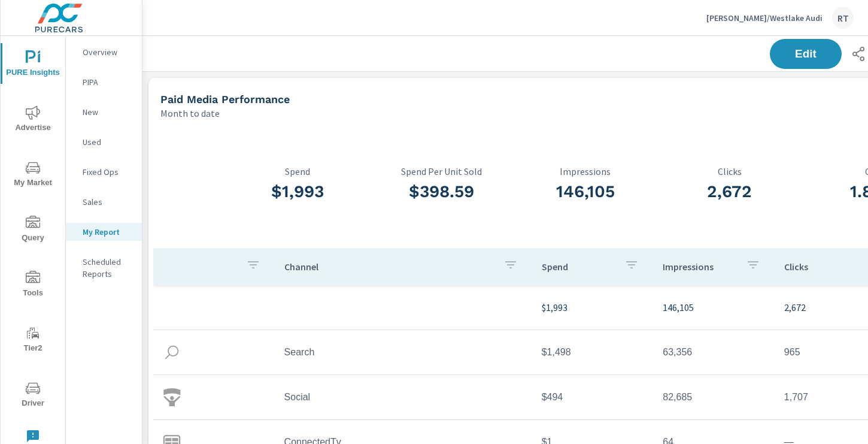  Describe the element at coordinates (593, 352) in the screenshot. I see `td: $1,498` at that location.